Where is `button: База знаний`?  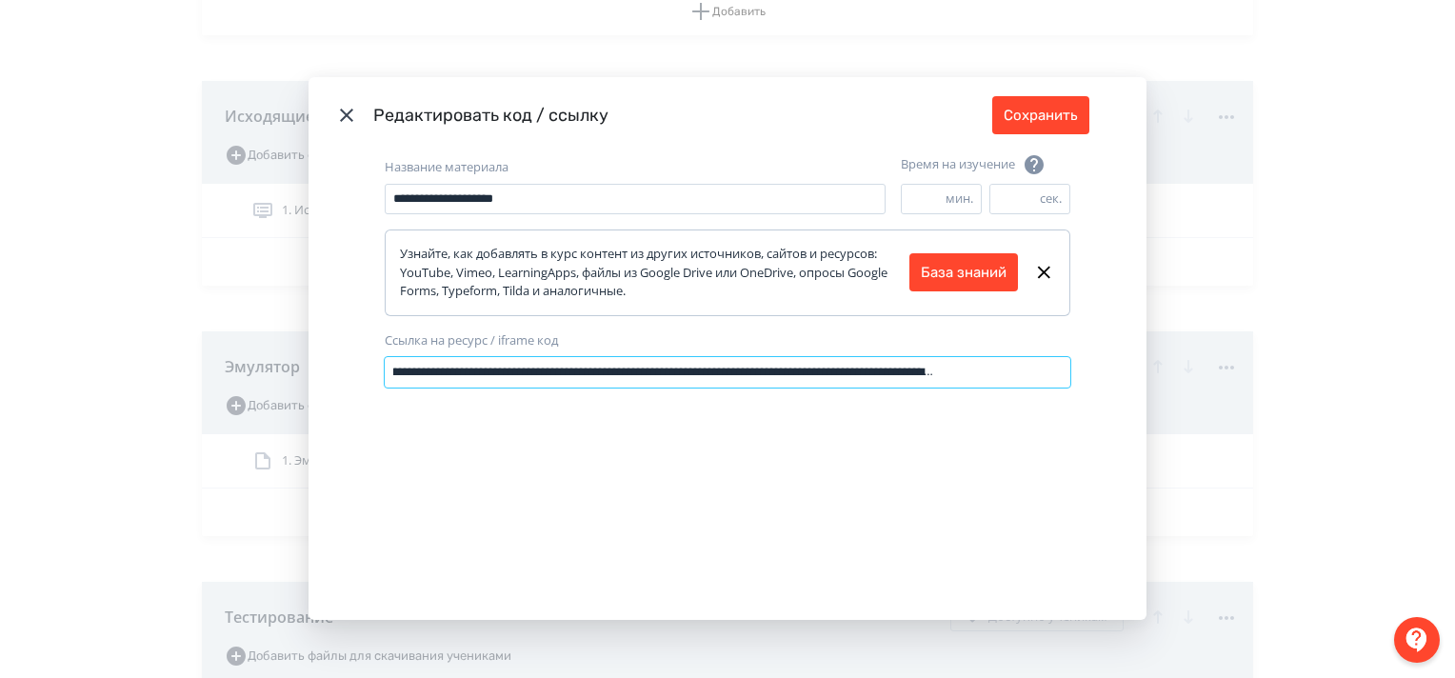
button: База знаний is located at coordinates (964, 272).